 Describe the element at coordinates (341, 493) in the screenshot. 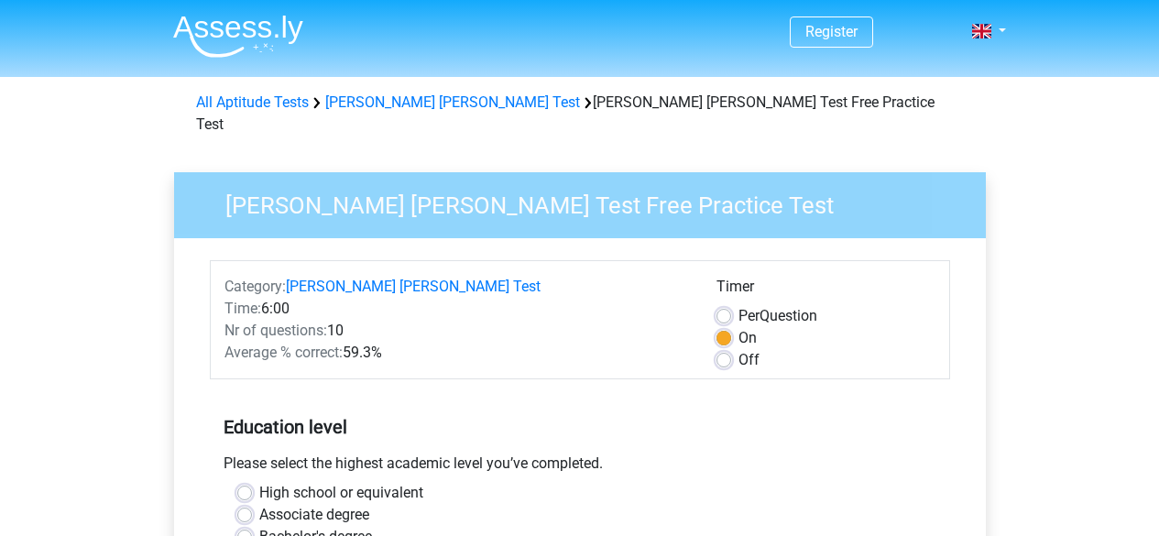

I see `label: High school or equivalent` at that location.